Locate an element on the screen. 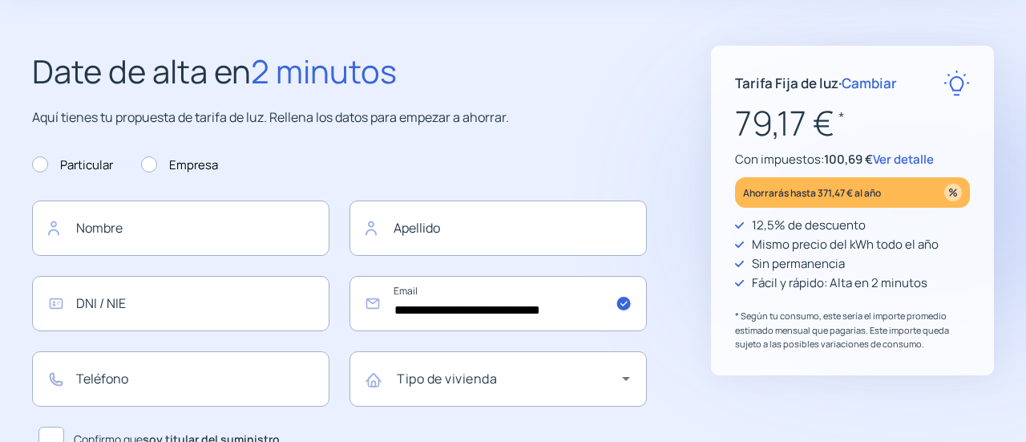 The height and width of the screenshot is (442, 1026). label: Empresa is located at coordinates (180, 165).